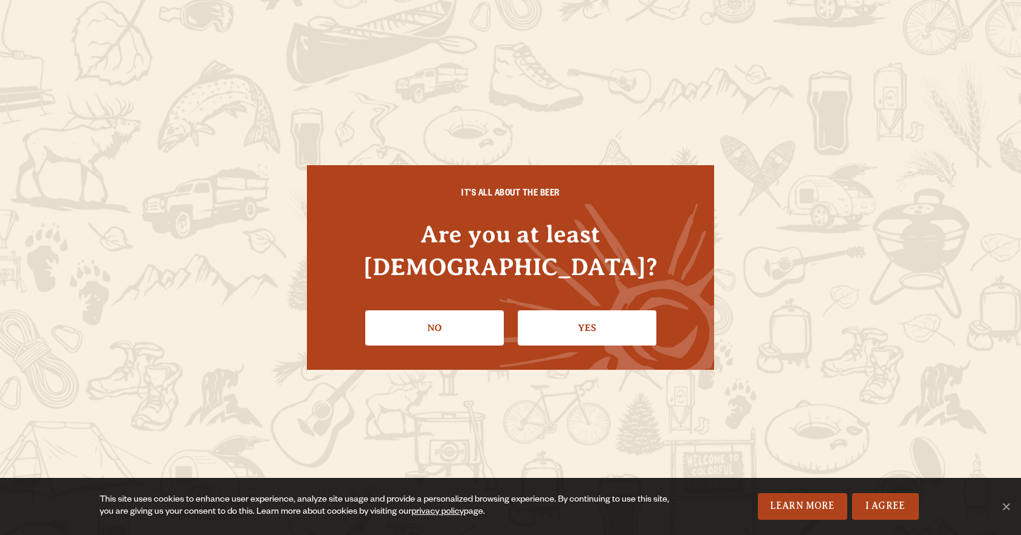  What do you see at coordinates (388, 507) in the screenshot?
I see `div: This site uses cookies to enhance user experience, analyze site usage and provide a personalized ...` at bounding box center [388, 507].